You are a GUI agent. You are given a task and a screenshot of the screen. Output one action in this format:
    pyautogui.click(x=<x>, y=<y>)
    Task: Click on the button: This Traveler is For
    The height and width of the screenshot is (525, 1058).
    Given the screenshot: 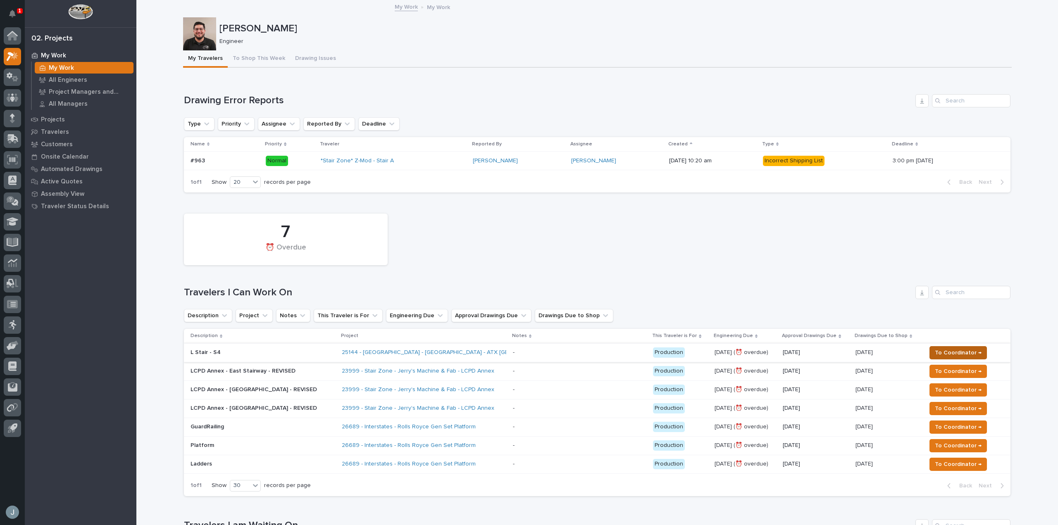 What is the action you would take?
    pyautogui.click(x=348, y=316)
    